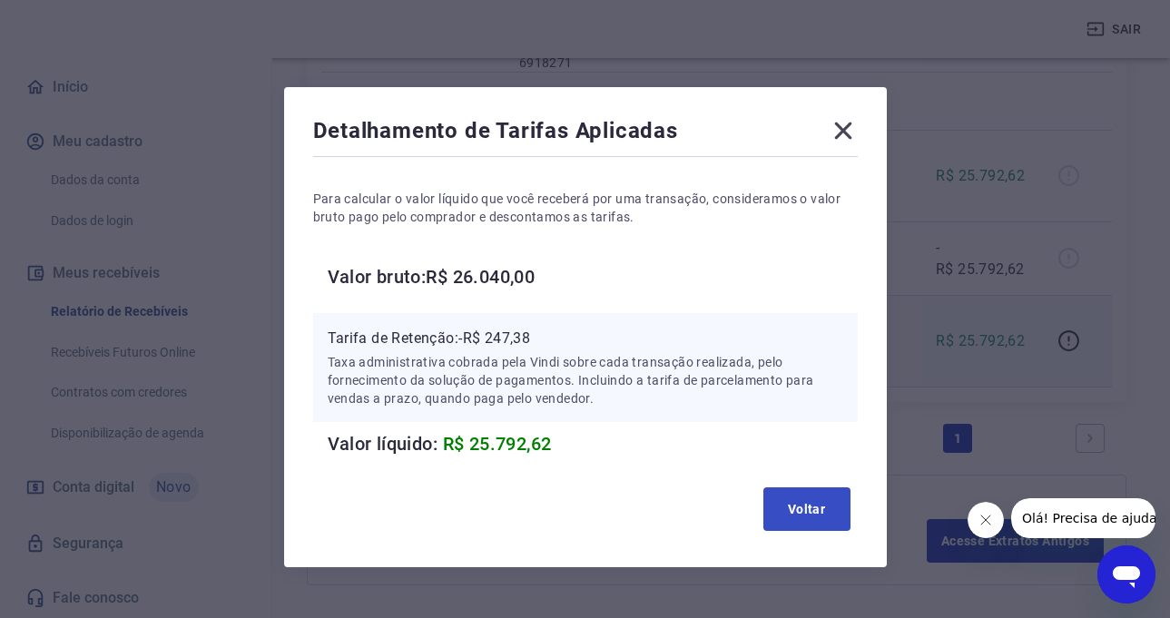  What do you see at coordinates (82, 20) in the screenshot?
I see `span: Olá! Precisa de ajuda?` at bounding box center [82, 20].